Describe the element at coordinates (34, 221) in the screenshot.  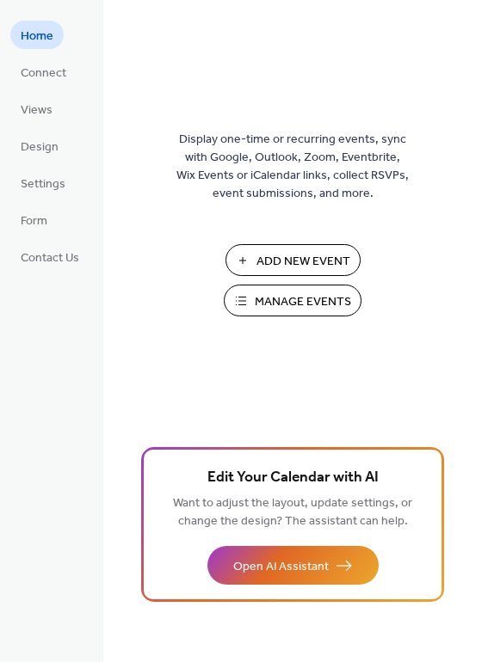
I see `span: Form` at that location.